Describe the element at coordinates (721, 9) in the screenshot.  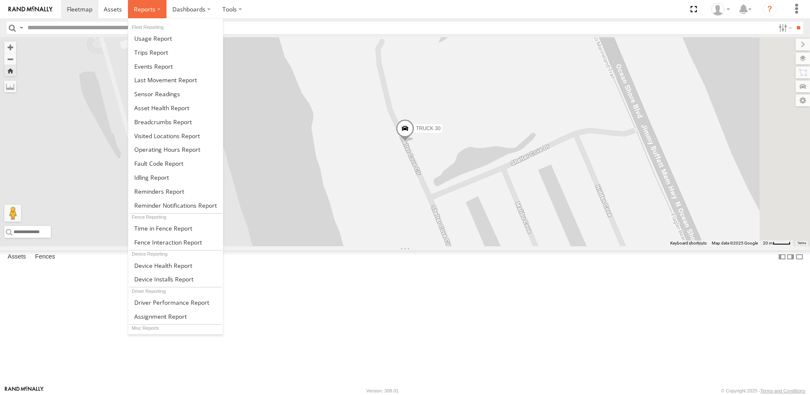
I see `div: Thomas Crowe` at that location.